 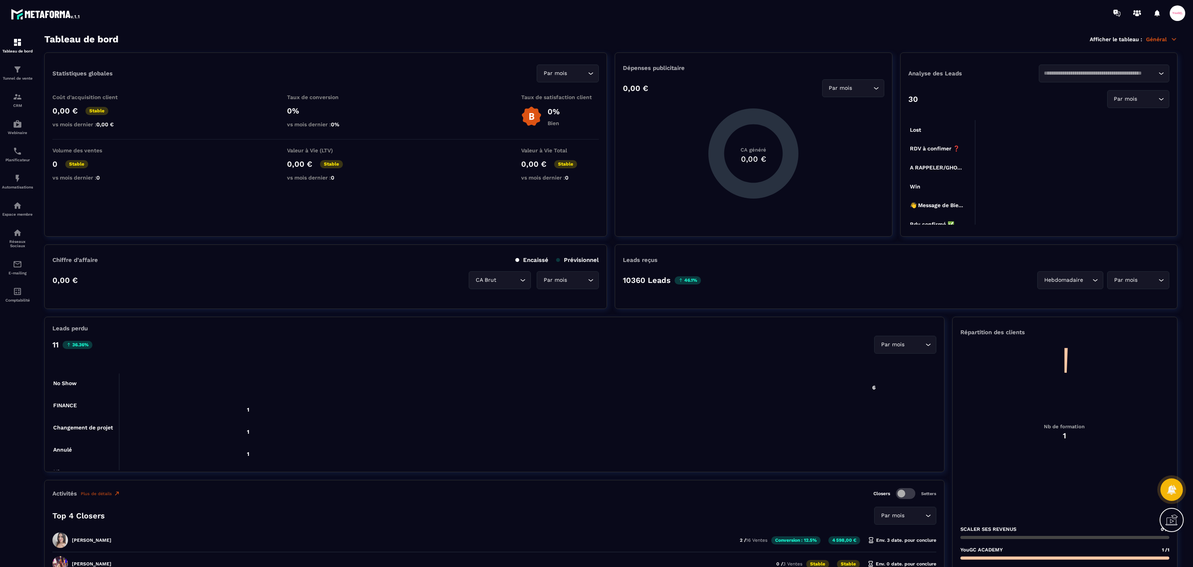 What do you see at coordinates (974, 73) in the screenshot?
I see `p: Analyse des Leads` at bounding box center [974, 73].